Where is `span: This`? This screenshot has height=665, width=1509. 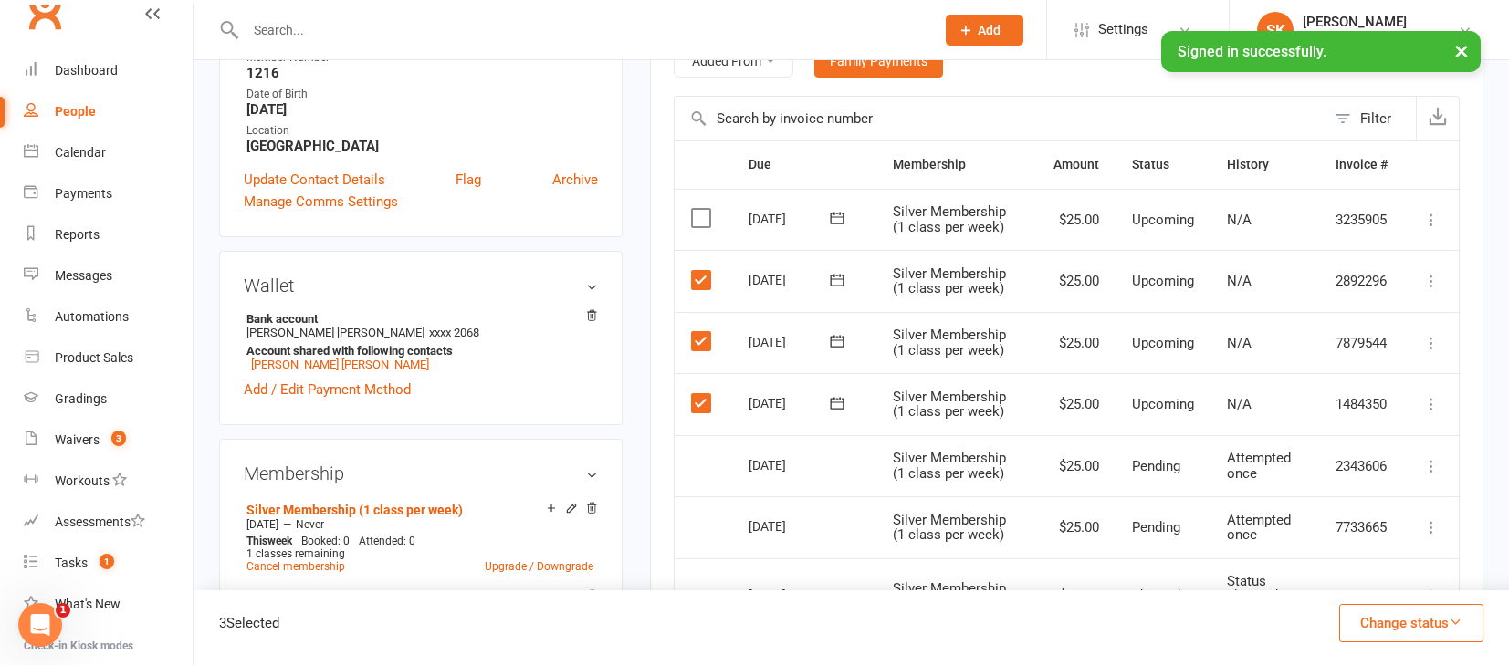
span: This is located at coordinates (256, 541).